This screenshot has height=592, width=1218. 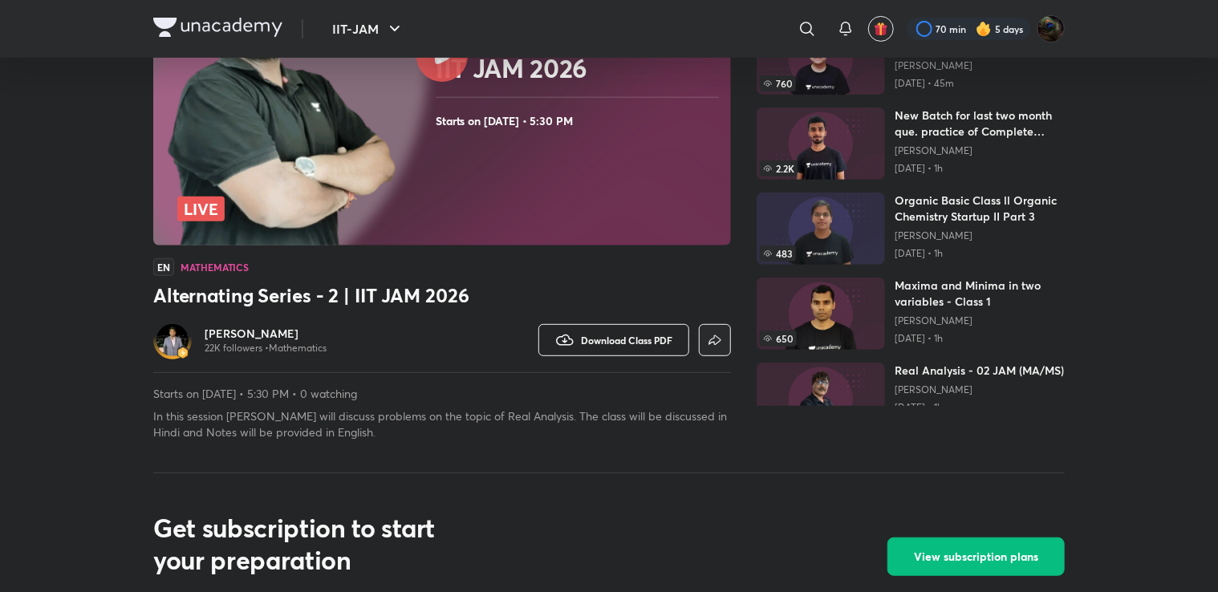 What do you see at coordinates (442, 295) in the screenshot?
I see `h3: Alternating Series - 2 | IIT JAM 2026` at bounding box center [442, 295].